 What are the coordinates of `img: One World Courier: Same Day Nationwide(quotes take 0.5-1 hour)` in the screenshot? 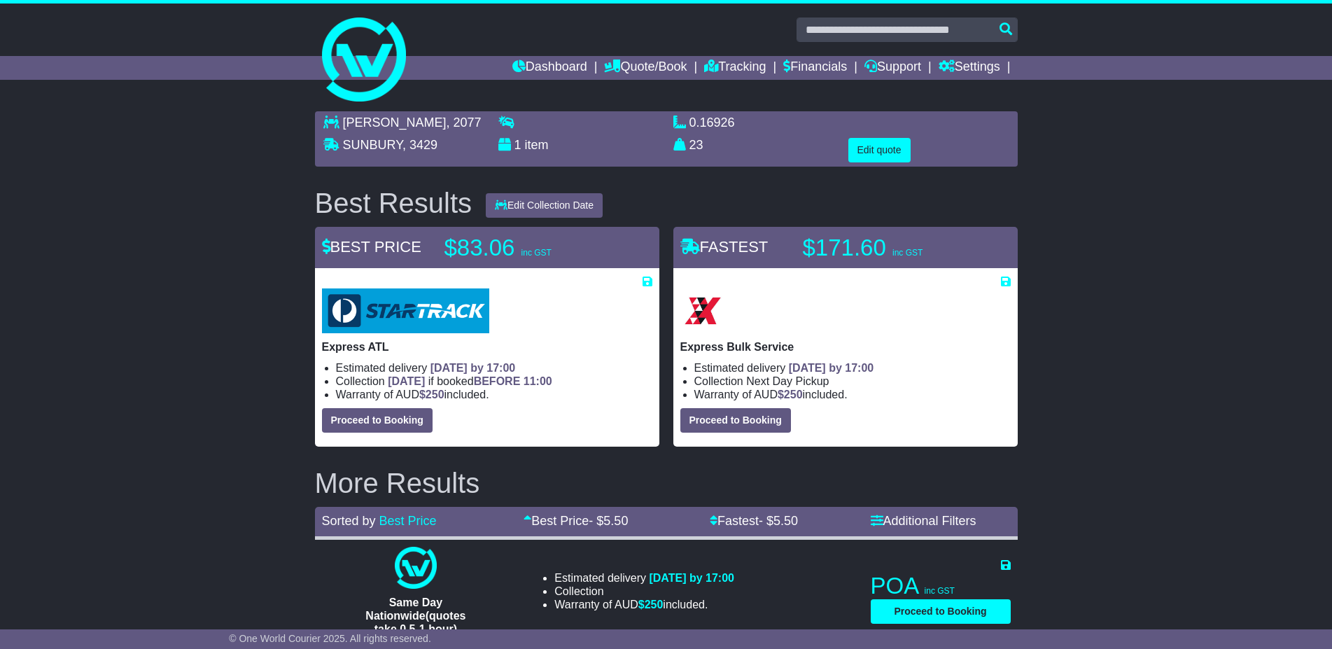 It's located at (416, 568).